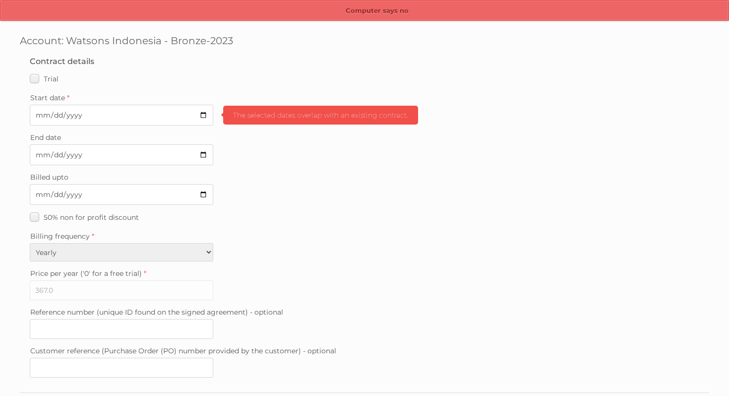 The height and width of the screenshot is (396, 729). I want to click on span: Reference number (unique ID found on the signed agreement) - optional, so click(157, 312).